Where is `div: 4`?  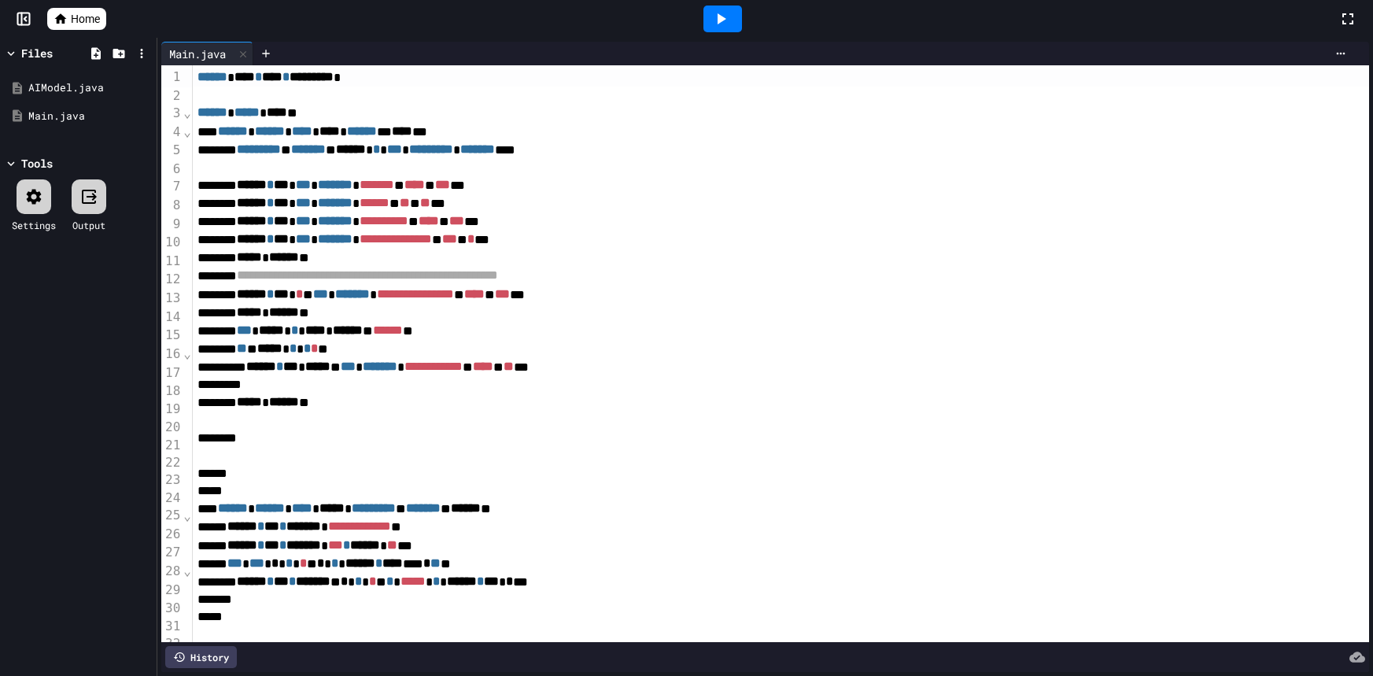 div: 4 is located at coordinates (172, 133).